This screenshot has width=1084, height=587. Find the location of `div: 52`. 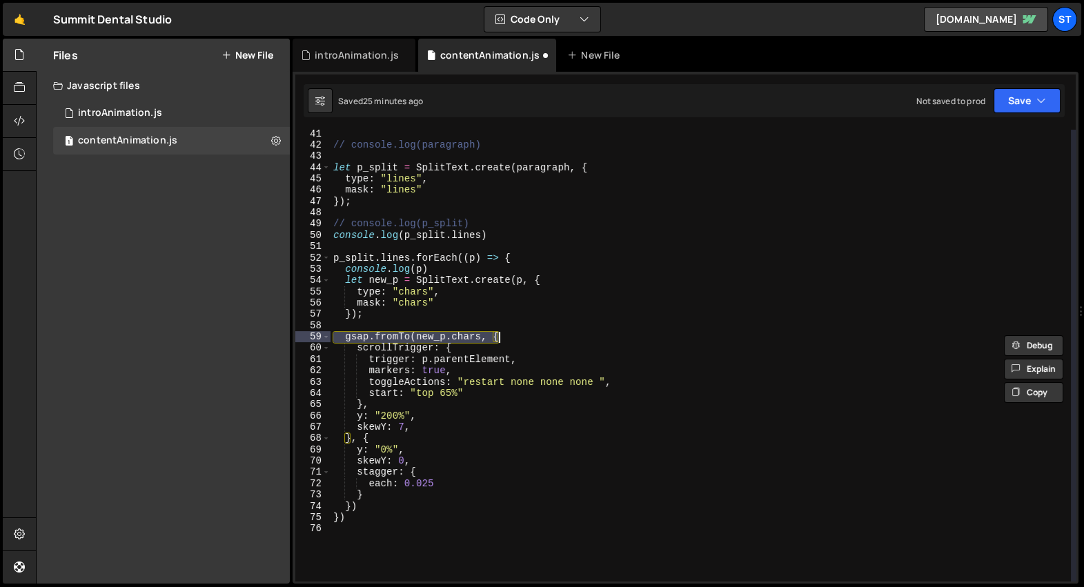

div: 52 is located at coordinates (313, 258).